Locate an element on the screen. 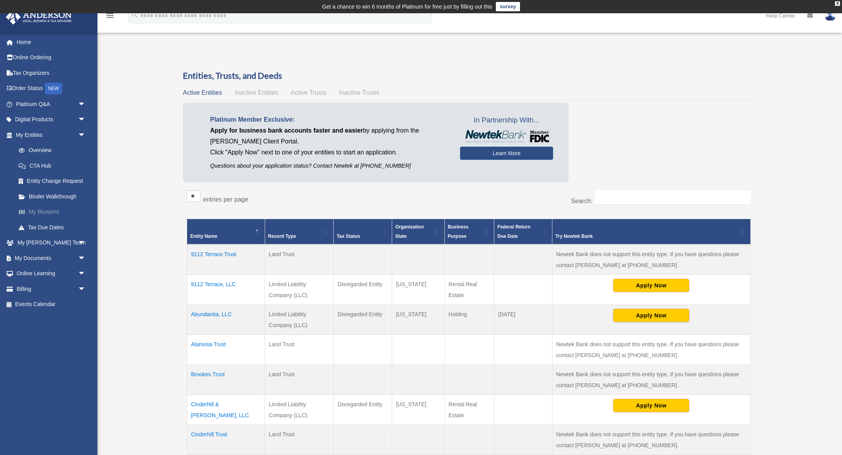 This screenshot has width=842, height=455. div: close is located at coordinates (837, 4).